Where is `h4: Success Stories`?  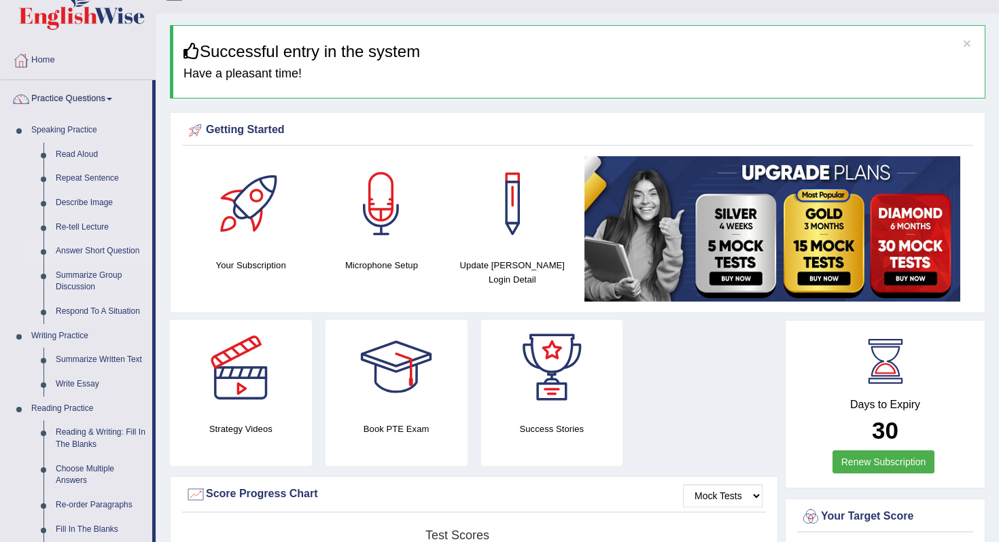
h4: Success Stories is located at coordinates (552, 429).